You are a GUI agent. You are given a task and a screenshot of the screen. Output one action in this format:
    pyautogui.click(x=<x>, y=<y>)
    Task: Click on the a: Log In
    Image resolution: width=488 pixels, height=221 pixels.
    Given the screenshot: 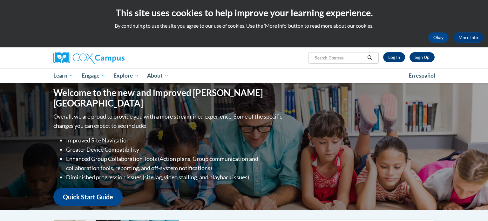 What is the action you would take?
    pyautogui.click(x=394, y=57)
    